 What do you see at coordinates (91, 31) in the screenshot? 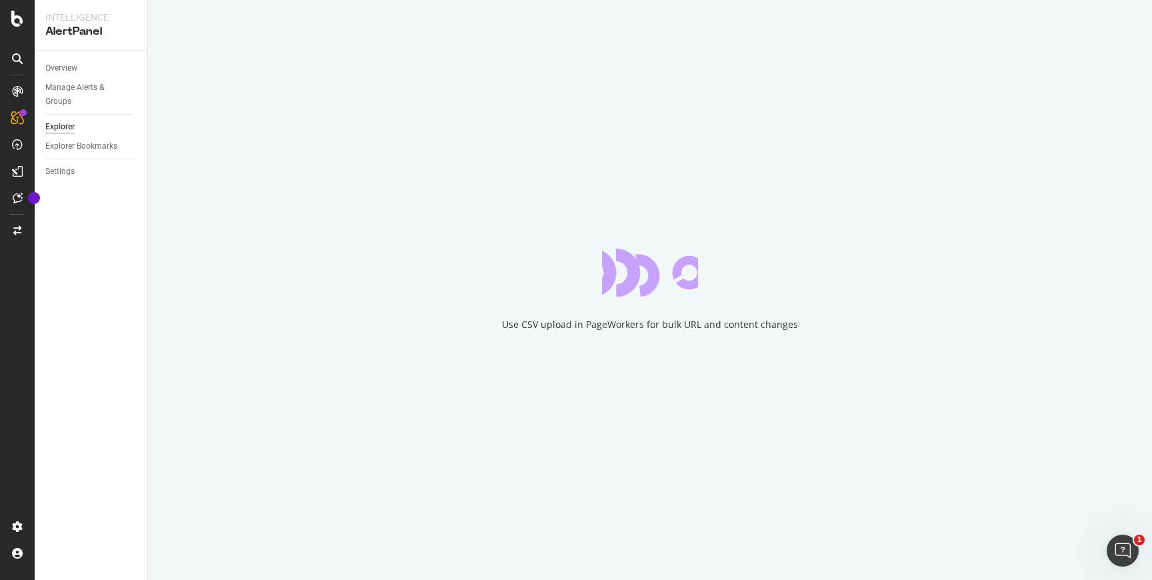
I see `div: AlertPanel` at bounding box center [91, 31].